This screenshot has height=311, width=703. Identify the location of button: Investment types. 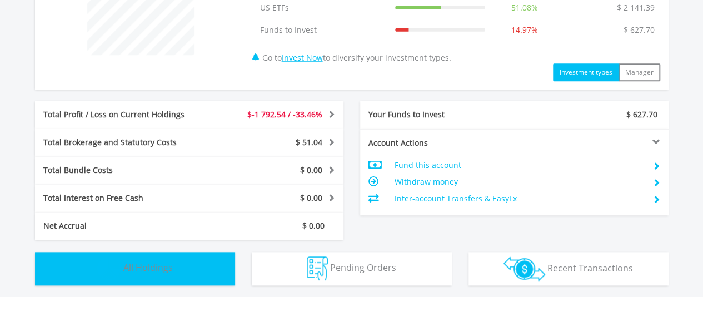
(586, 72).